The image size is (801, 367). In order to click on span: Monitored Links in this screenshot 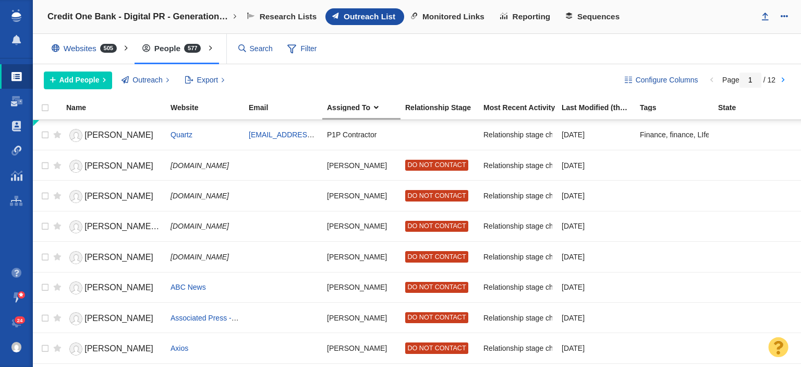, I will do `click(453, 17)`.